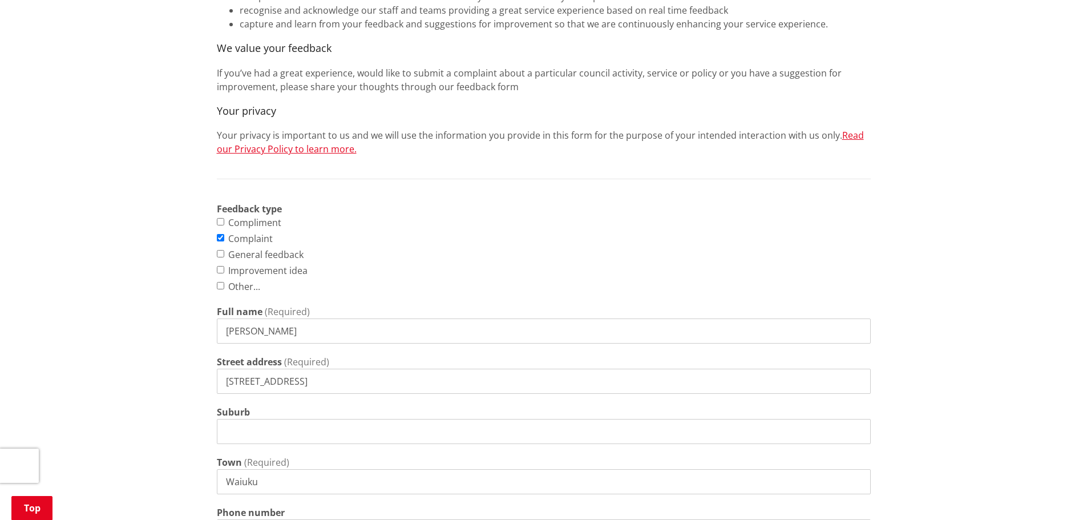 This screenshot has height=520, width=1087. What do you see at coordinates (540, 142) in the screenshot?
I see `a: Read our Privacy Policy to learn more.` at bounding box center [540, 142].